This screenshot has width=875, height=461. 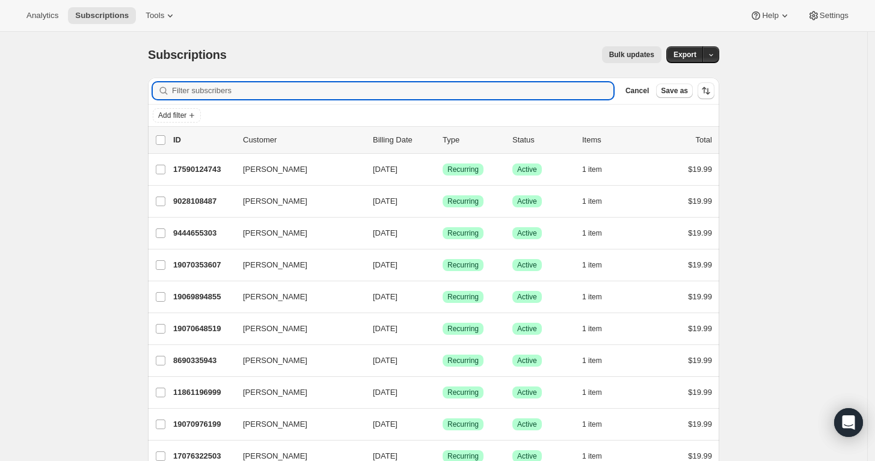 What do you see at coordinates (172, 115) in the screenshot?
I see `span: Add filter` at bounding box center [172, 115].